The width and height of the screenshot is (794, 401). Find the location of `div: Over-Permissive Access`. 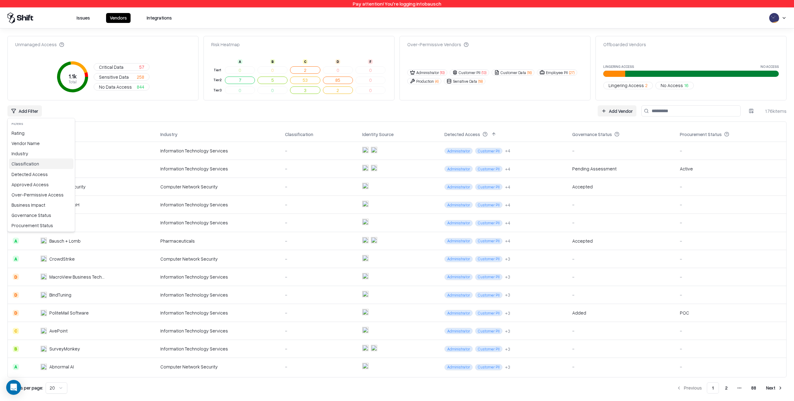

div: Over-Permissive Access is located at coordinates (41, 194).